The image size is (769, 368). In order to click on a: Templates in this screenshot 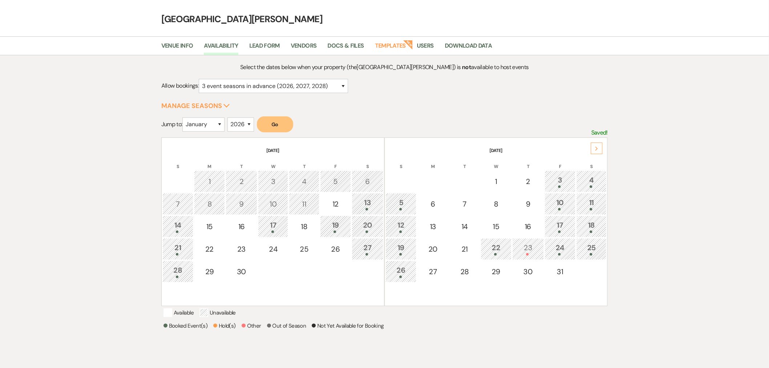, I will do `click(391, 48)`.